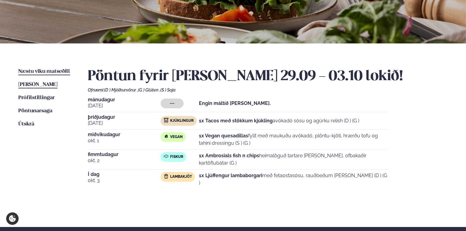 The height and width of the screenshot is (231, 466). What do you see at coordinates (267, 90) in the screenshot?
I see `div: Ofnæmi:` at bounding box center [267, 90].